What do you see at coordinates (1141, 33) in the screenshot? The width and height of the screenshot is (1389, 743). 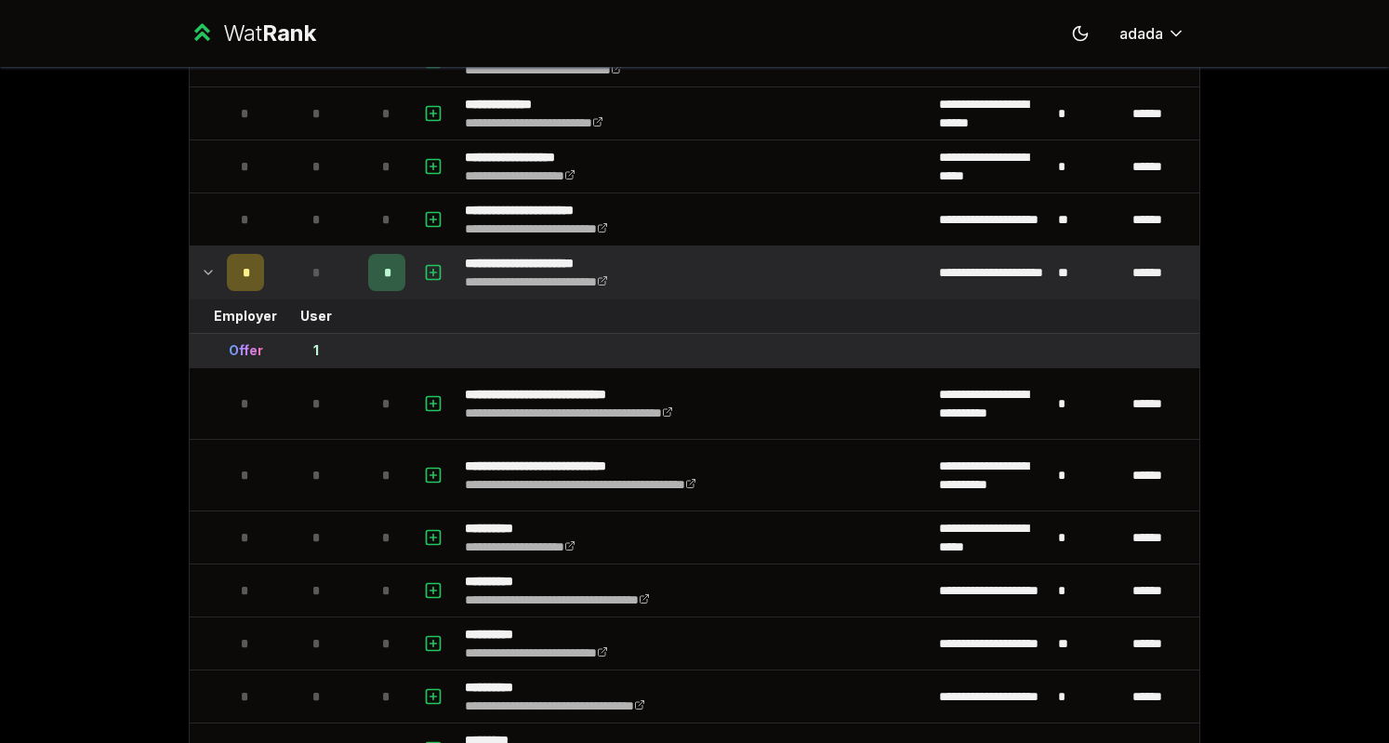 I see `span: adada` at bounding box center [1141, 33].